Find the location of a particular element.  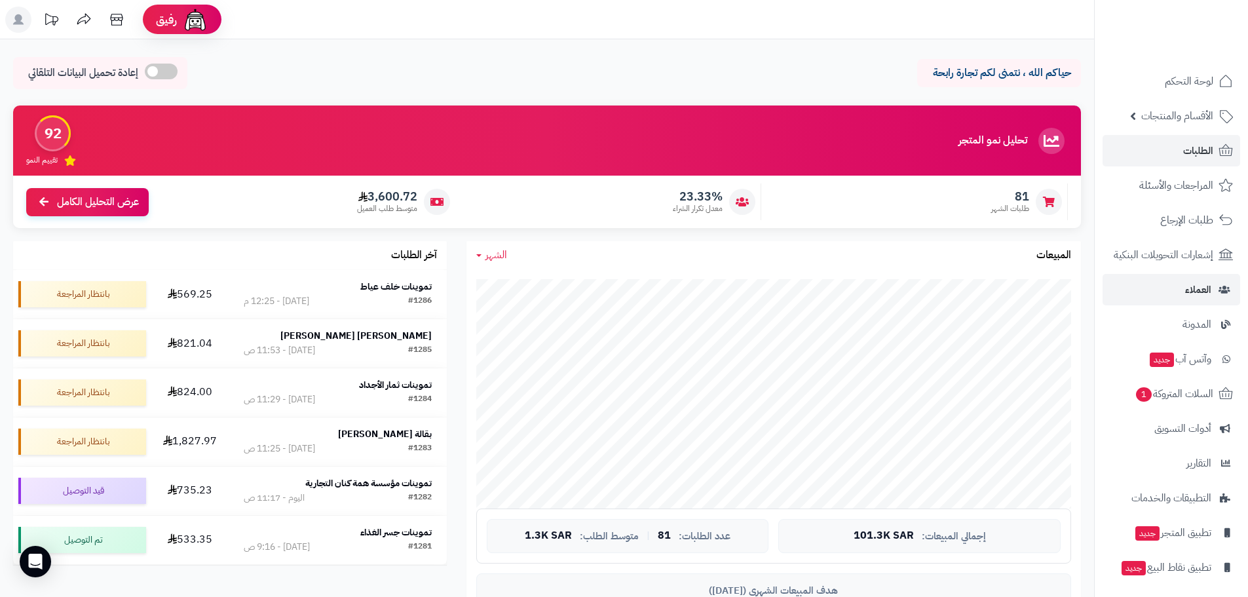

a: المراجعات والأسئلة is located at coordinates (1171, 185).